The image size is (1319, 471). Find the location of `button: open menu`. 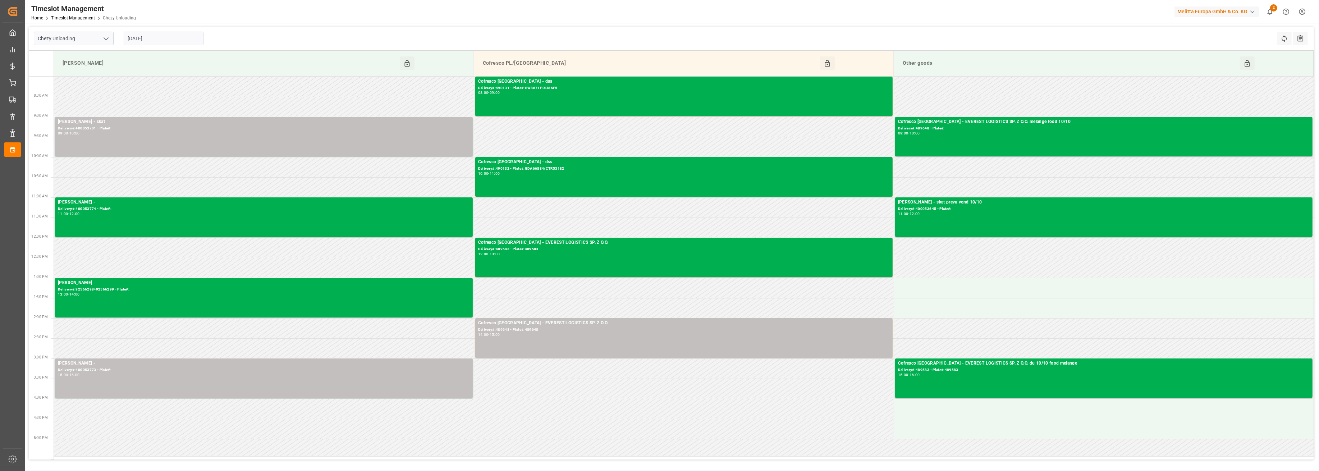

button: open menu is located at coordinates (106, 38).